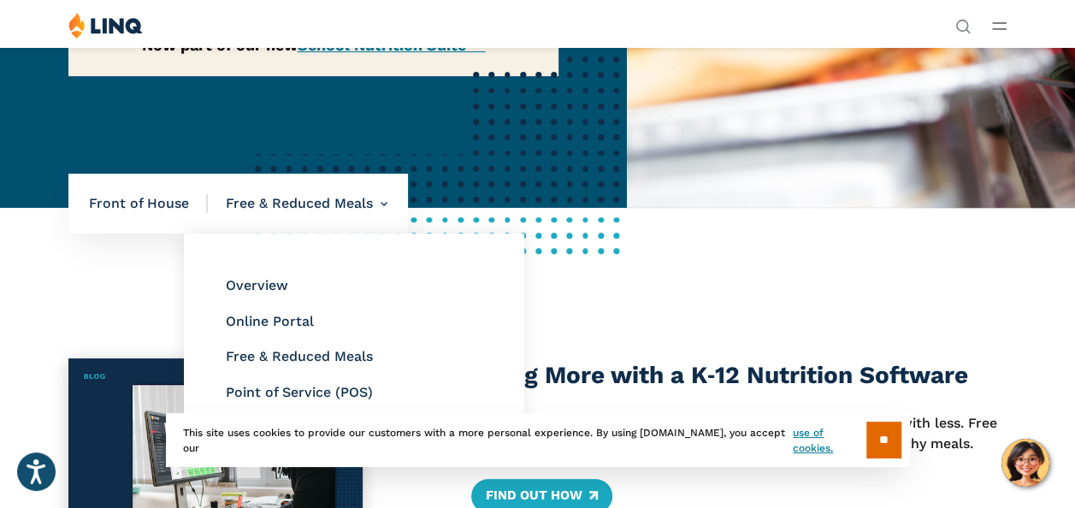 This screenshot has width=1075, height=508. I want to click on li: Free & Reduced Meals, so click(298, 204).